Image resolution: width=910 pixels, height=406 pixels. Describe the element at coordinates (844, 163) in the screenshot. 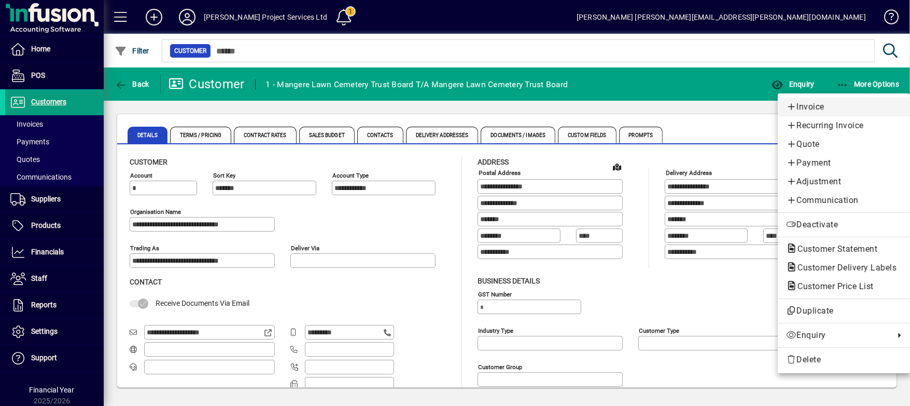

I see `span: Payment` at that location.